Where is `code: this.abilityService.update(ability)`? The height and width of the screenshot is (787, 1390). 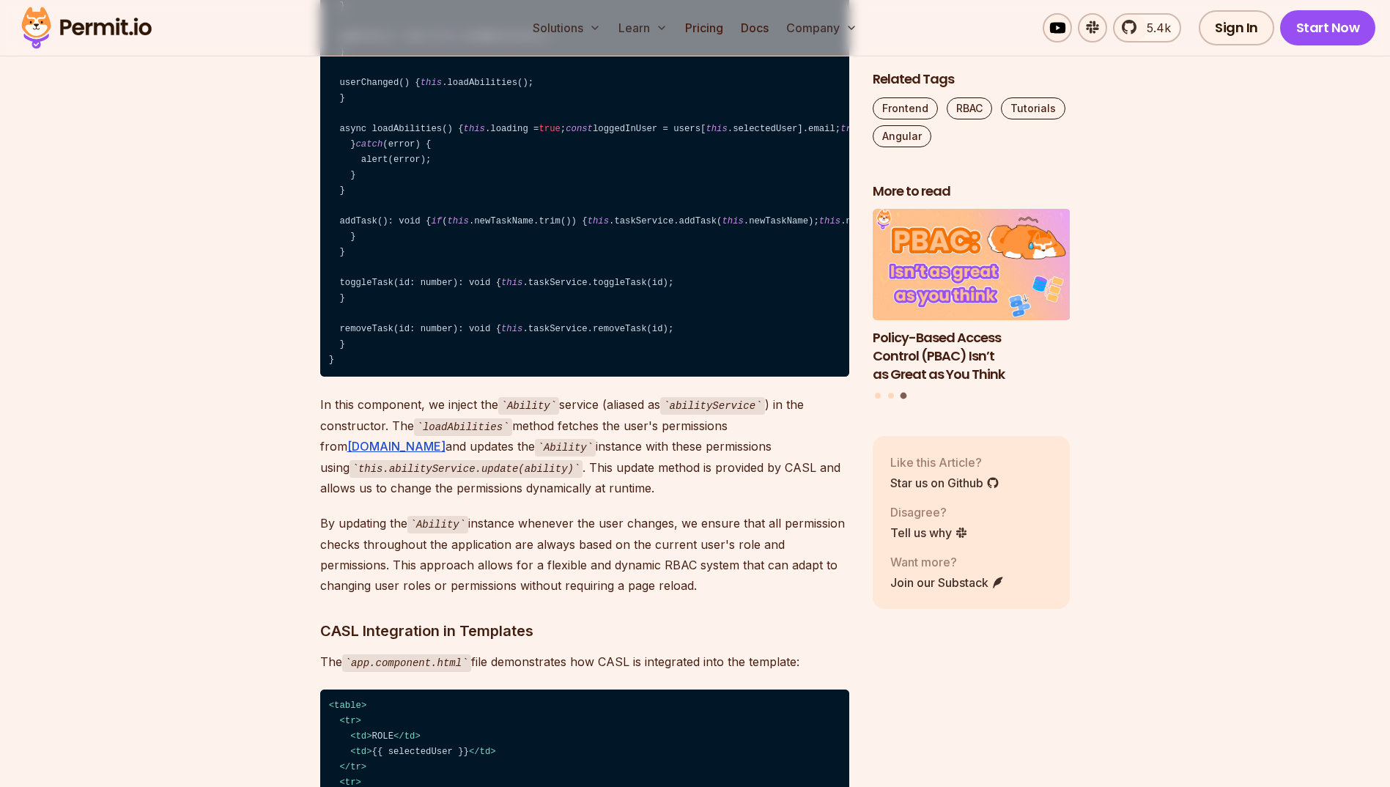
code: this.abilityService.update(ability) is located at coordinates (466, 469).